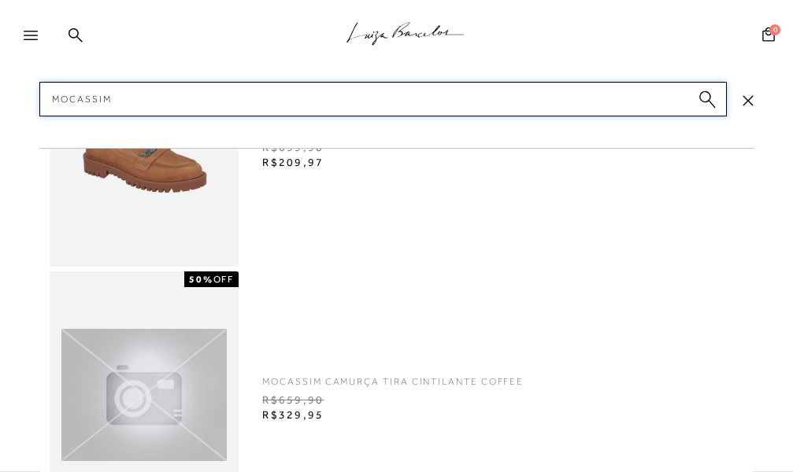 This screenshot has width=793, height=472. I want to click on span: R$659,90, so click(471, 401).